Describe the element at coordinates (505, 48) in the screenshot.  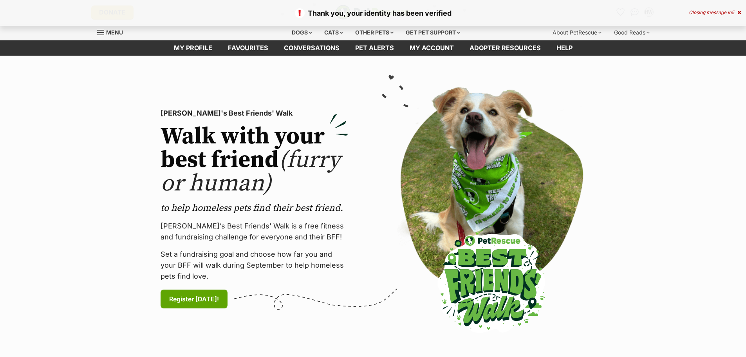
I see `a: Adopter resources` at that location.